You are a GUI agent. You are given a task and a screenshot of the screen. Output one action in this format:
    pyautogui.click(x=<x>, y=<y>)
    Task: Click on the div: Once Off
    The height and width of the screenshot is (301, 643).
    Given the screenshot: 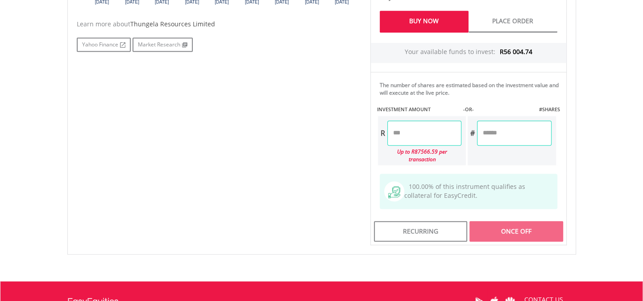 What is the action you would take?
    pyautogui.click(x=516, y=231)
    